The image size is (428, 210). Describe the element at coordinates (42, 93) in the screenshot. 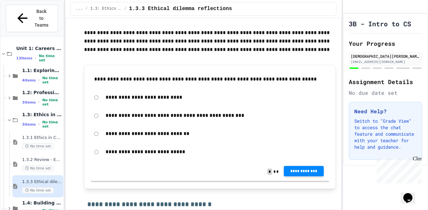

I see `span: 1.2: Professional Communication` at that location.